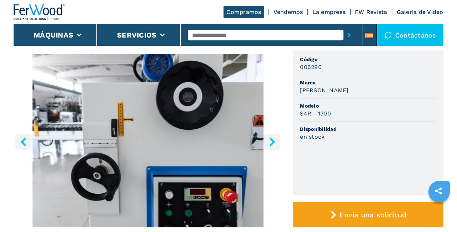  What do you see at coordinates (148, 140) in the screenshot?
I see `div: Go to Slide 16` at bounding box center [148, 140].